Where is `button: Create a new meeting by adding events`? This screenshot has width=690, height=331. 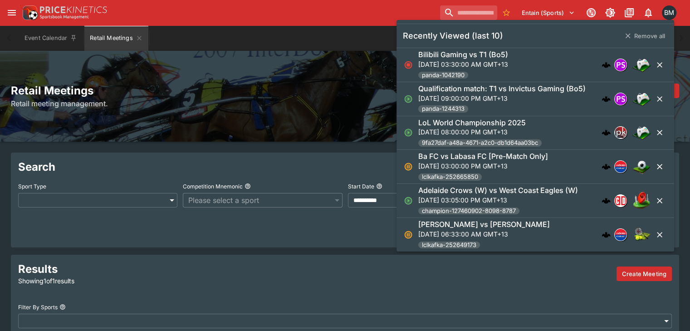
button: Create a new meeting by adding events is located at coordinates (644, 274).